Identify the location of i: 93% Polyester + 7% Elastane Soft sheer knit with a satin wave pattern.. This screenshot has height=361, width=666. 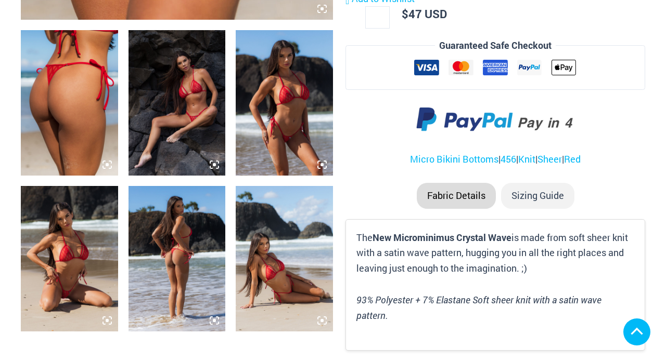
(478, 308).